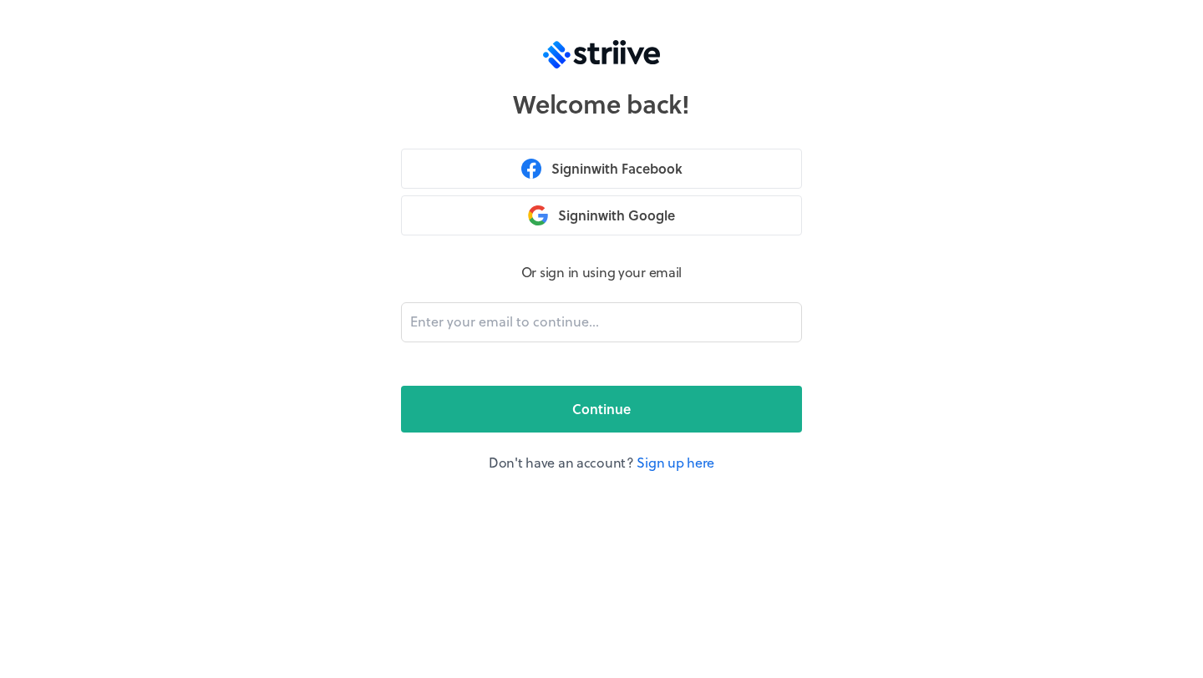 The height and width of the screenshot is (678, 1203). I want to click on p: Or sign in using your email, so click(601, 272).